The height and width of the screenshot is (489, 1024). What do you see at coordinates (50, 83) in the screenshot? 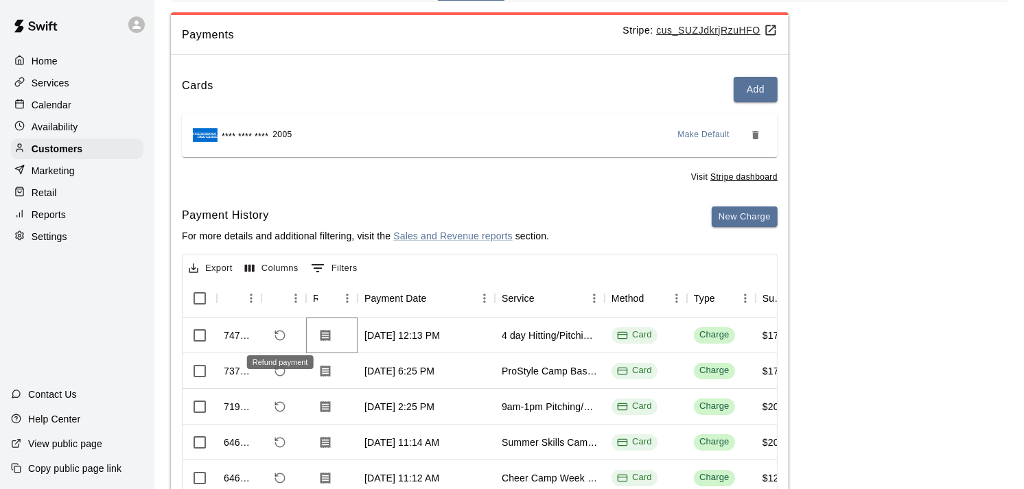
I see `p: Services` at bounding box center [50, 83].